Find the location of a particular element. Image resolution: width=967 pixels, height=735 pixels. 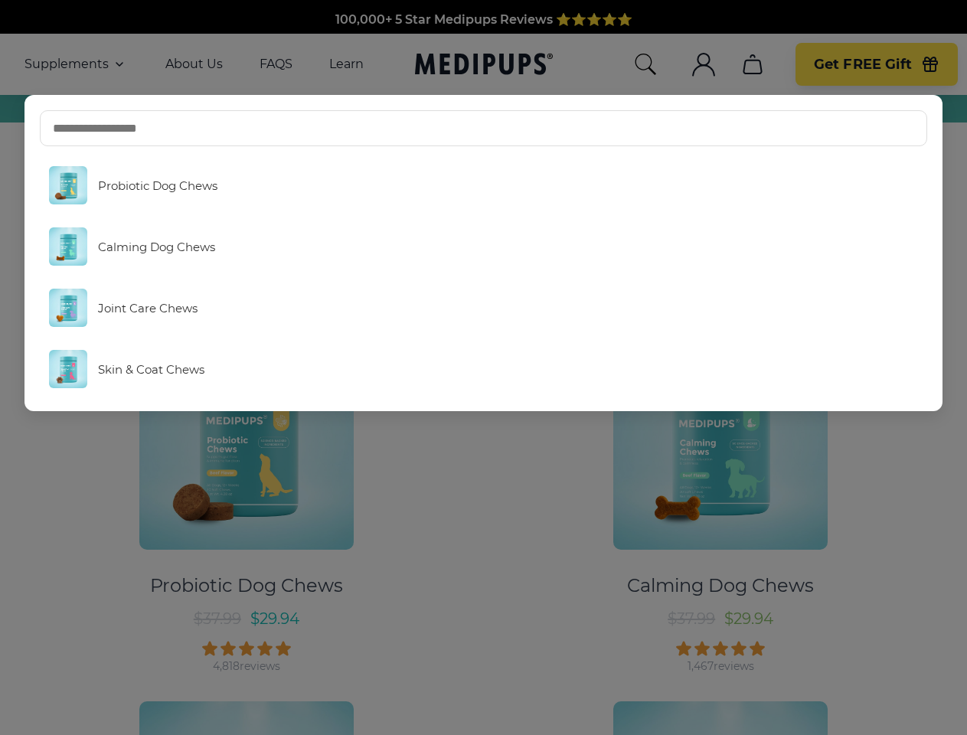

span: Probiotic Dog Chews is located at coordinates (158, 185).